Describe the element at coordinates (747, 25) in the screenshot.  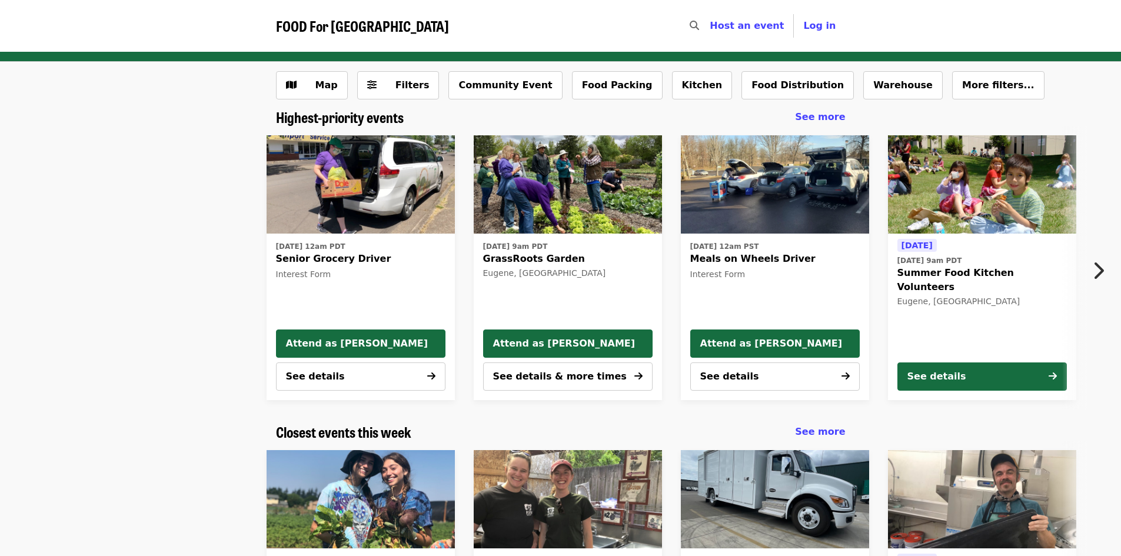
I see `a: Host an event` at that location.